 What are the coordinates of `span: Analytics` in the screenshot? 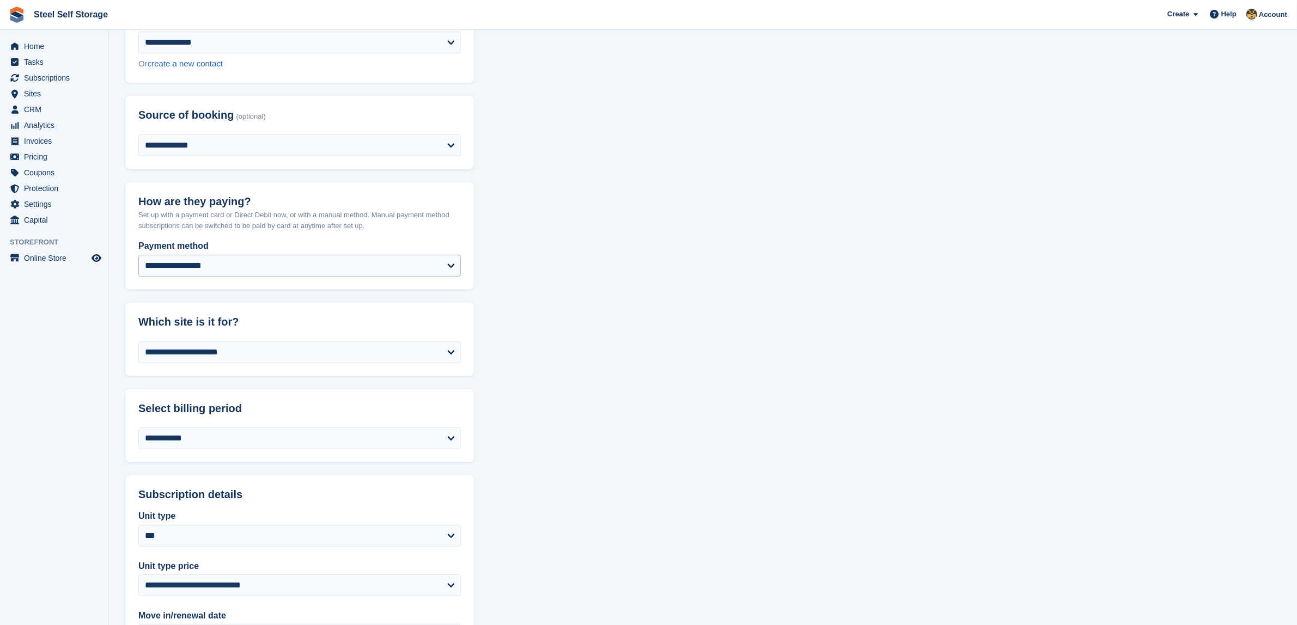 It's located at (57, 125).